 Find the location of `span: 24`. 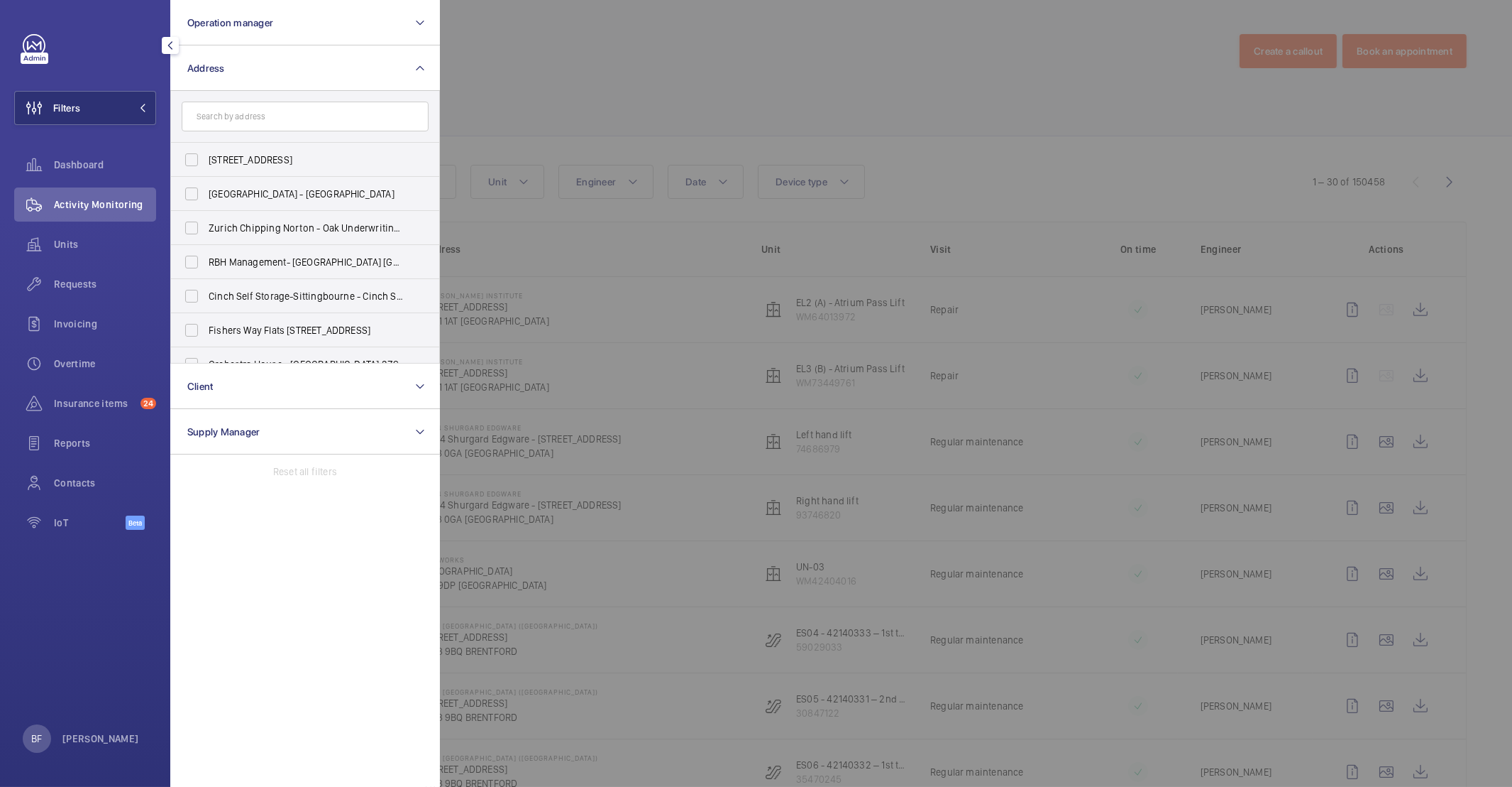

span: 24 is located at coordinates (148, 403).